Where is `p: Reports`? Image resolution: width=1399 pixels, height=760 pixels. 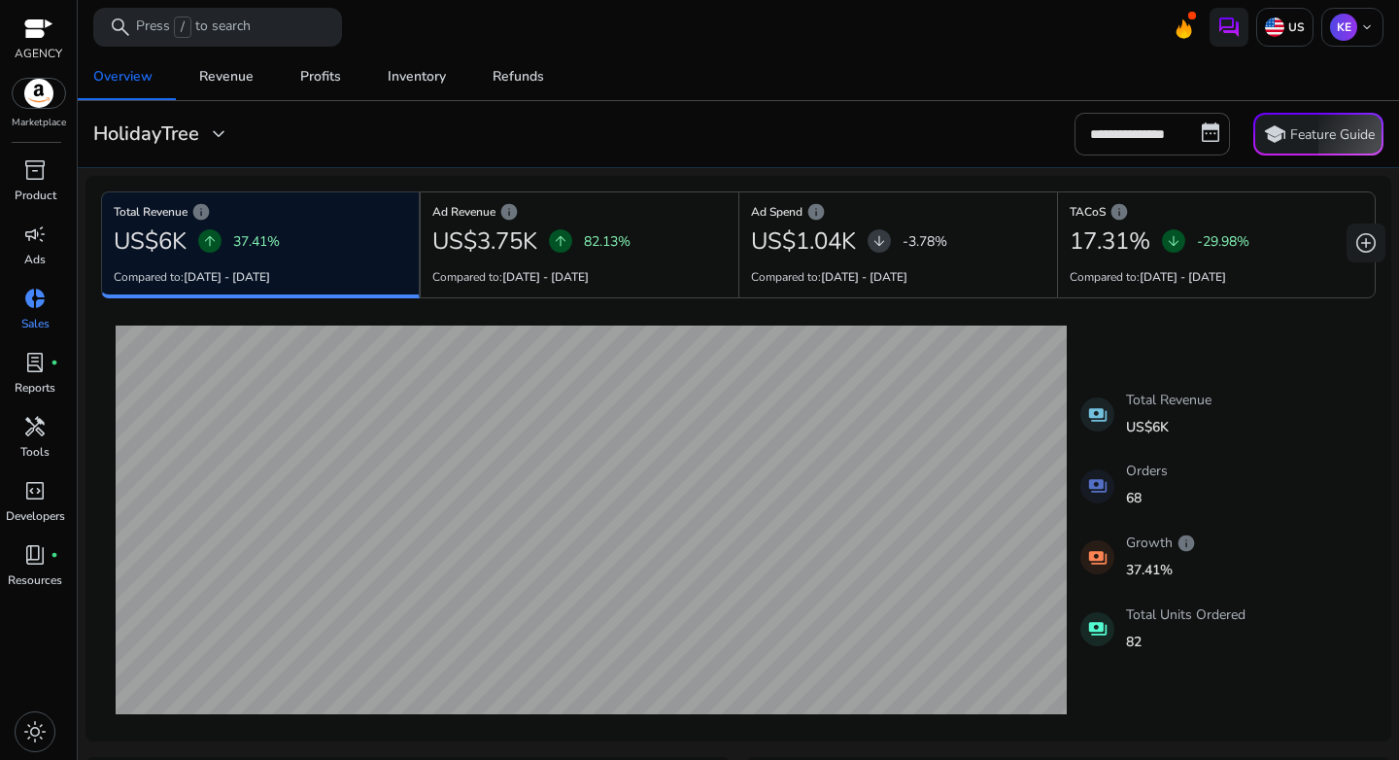
p: Reports is located at coordinates (35, 388).